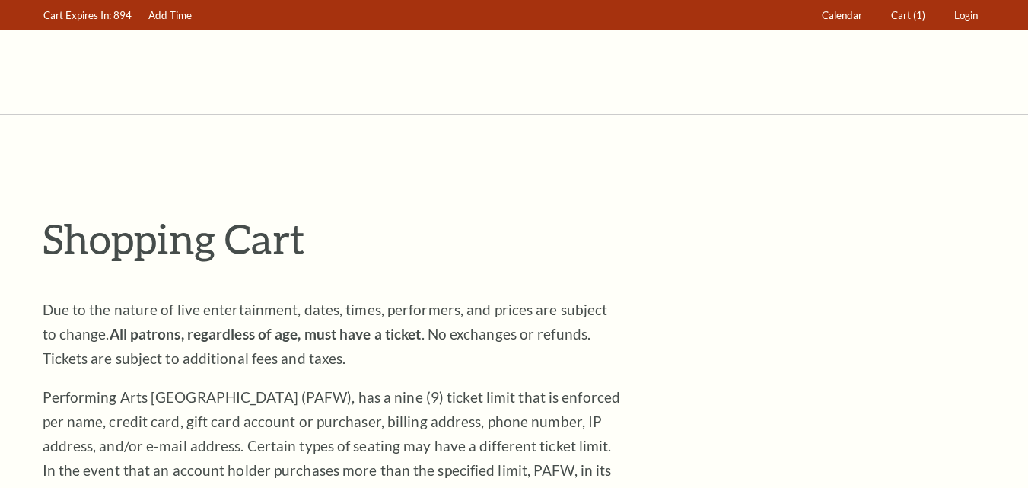 The width and height of the screenshot is (1028, 488). What do you see at coordinates (908, 15) in the screenshot?
I see `a: Cart (1)` at bounding box center [908, 15].